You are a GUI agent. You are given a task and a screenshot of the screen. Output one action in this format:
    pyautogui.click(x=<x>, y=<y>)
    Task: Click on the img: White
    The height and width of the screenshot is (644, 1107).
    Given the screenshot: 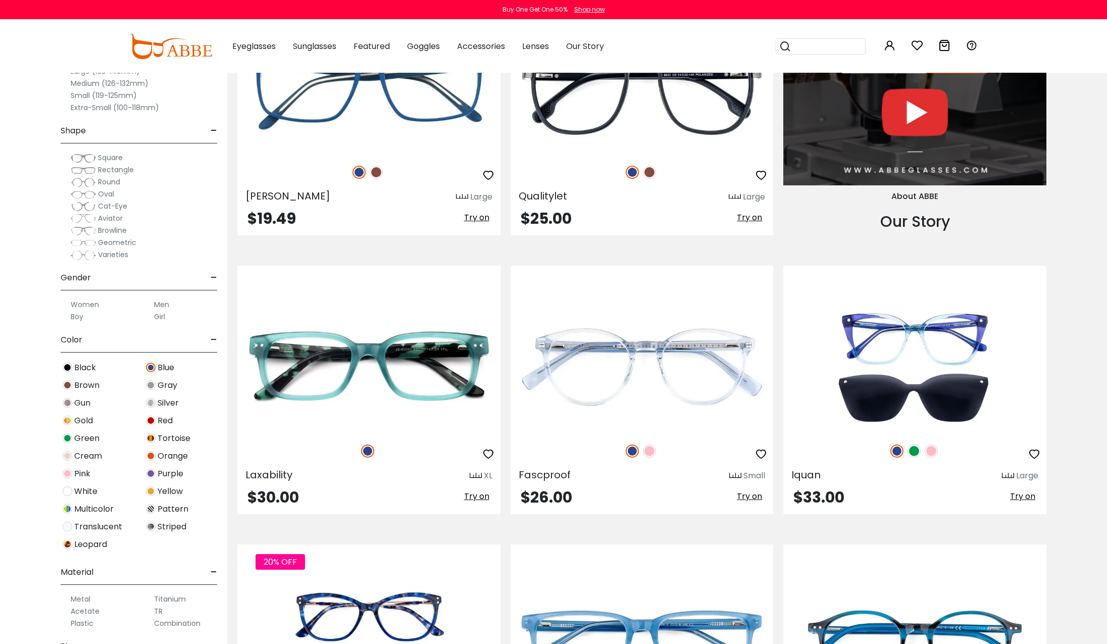 What is the action you would take?
    pyautogui.click(x=67, y=491)
    